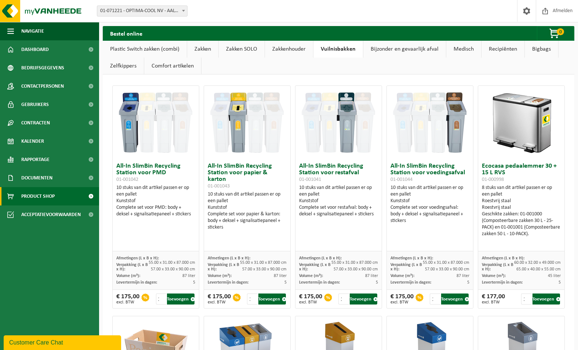  What do you see at coordinates (402, 180) in the screenshot?
I see `span: 01-001044` at bounding box center [402, 180].